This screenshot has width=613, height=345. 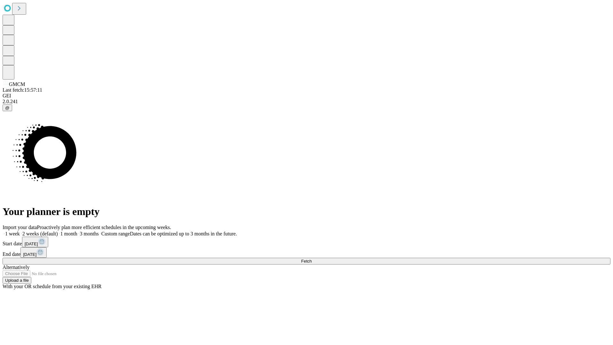 What do you see at coordinates (306, 261) in the screenshot?
I see `span: Fetch` at bounding box center [306, 261].